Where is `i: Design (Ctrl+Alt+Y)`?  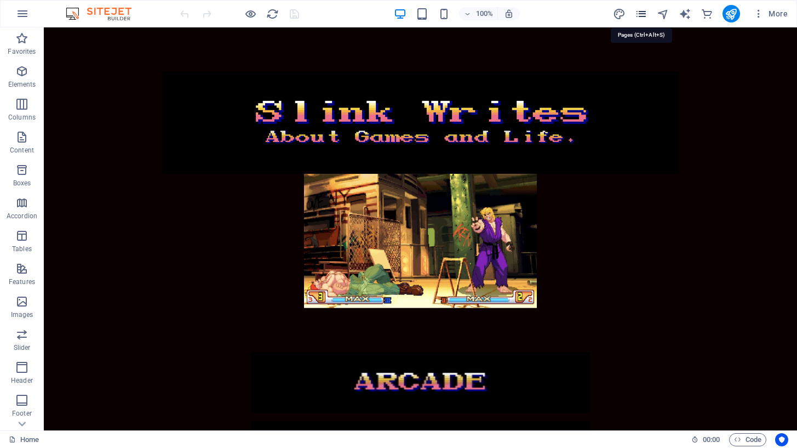 i: Design (Ctrl+Alt+Y) is located at coordinates (619, 14).